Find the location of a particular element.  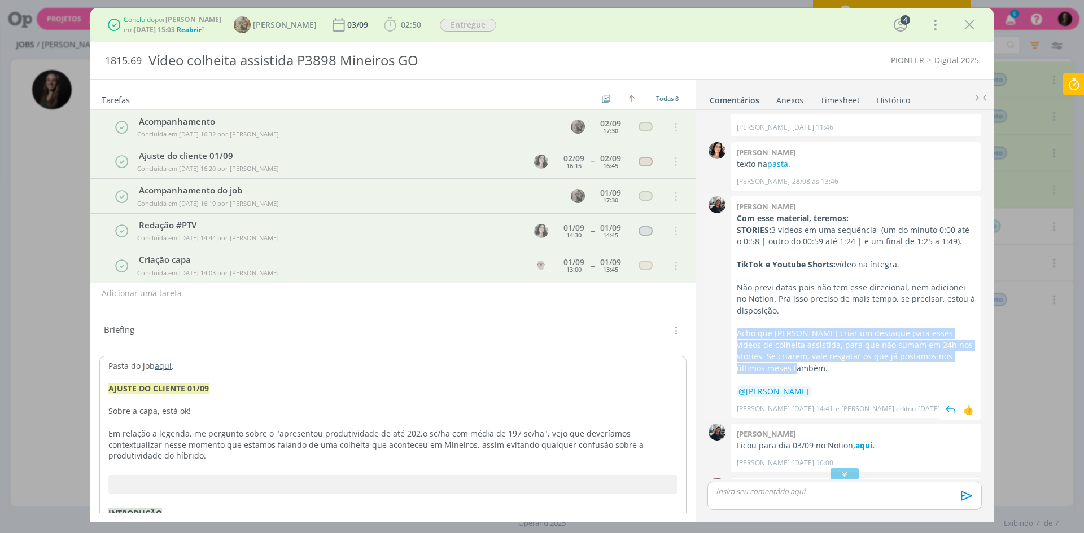

div: Acompanhamento is located at coordinates (347, 121).